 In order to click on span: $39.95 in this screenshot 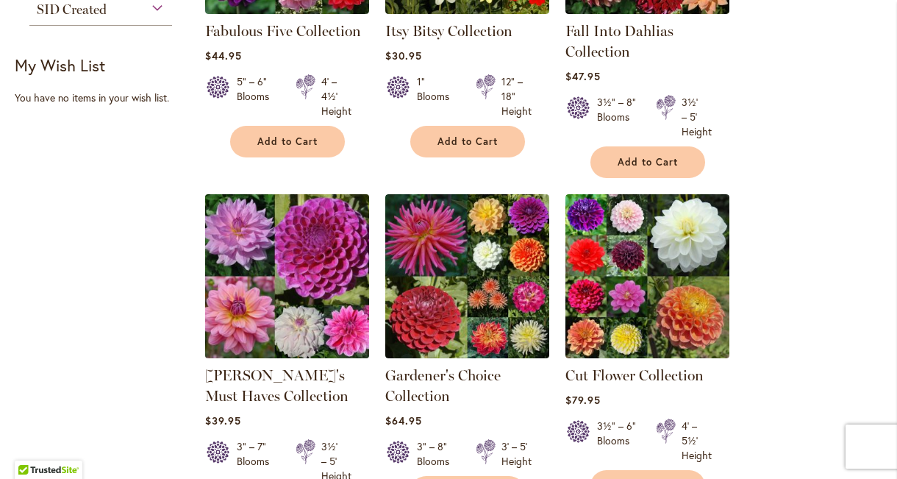, I will do `click(223, 420)`.